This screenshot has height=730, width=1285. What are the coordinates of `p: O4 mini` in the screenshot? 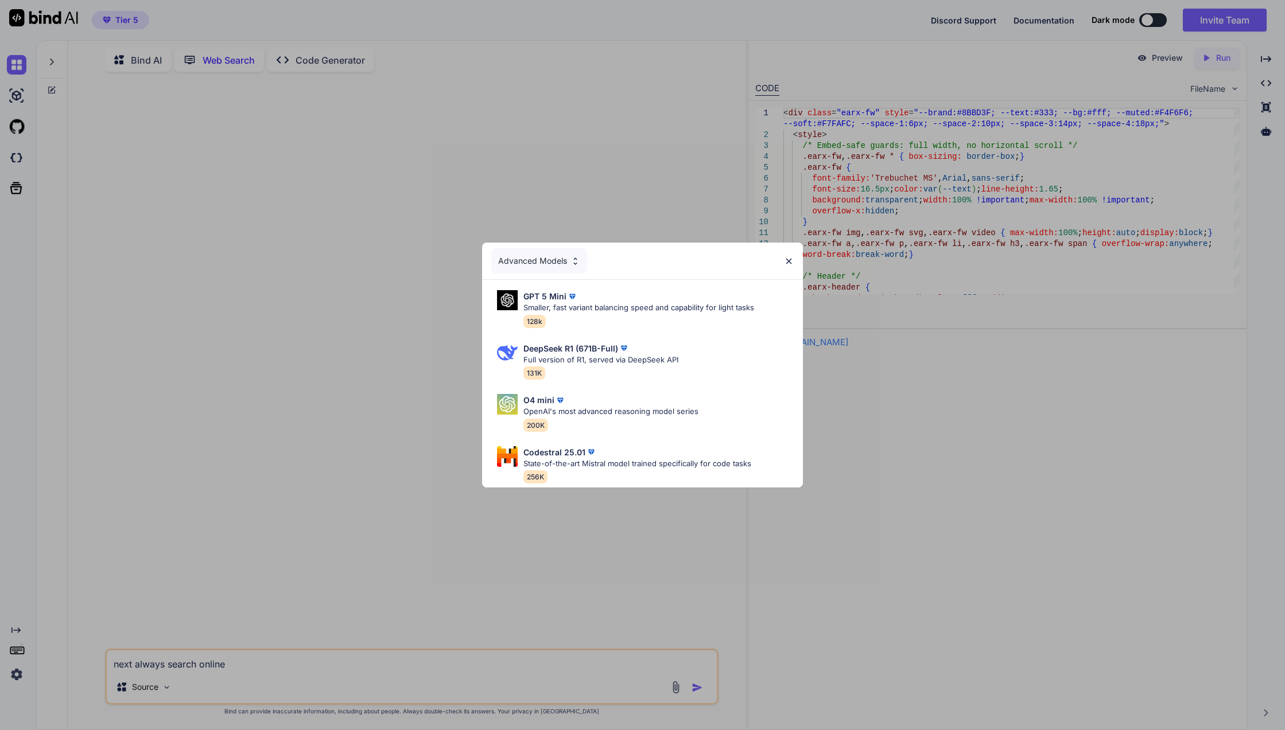 It's located at (539, 400).